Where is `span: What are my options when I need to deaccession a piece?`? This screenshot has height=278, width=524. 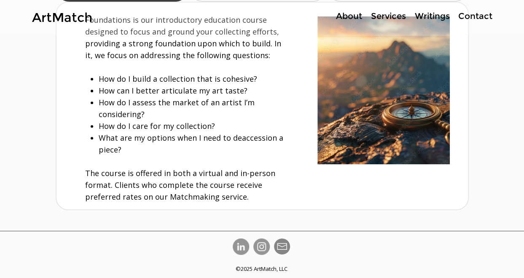 span: What are my options when I need to deaccession a piece? is located at coordinates (191, 144).